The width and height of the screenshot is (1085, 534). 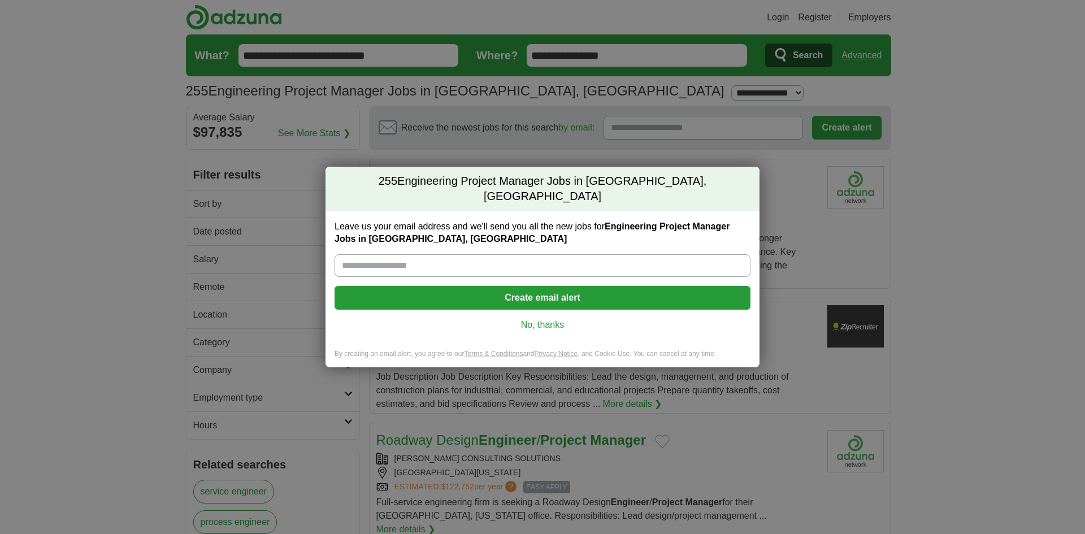 I want to click on a: Terms & Conditions, so click(x=493, y=354).